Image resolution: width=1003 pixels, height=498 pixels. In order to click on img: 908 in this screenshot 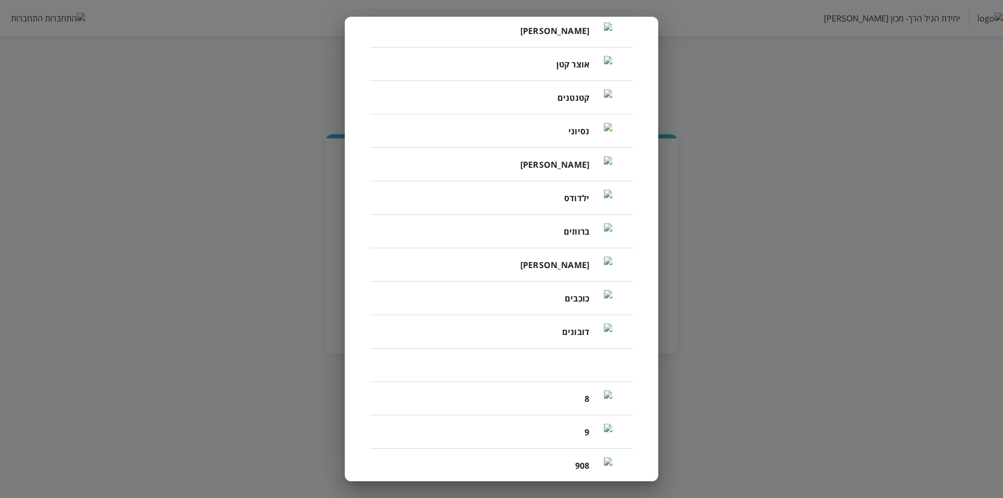, I will do `click(604, 466)`.